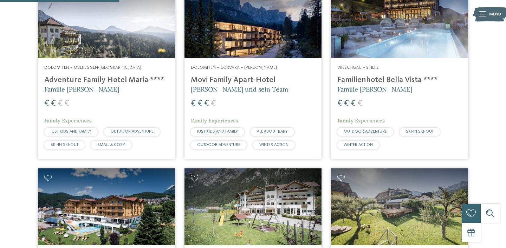 Image resolution: width=506 pixels, height=248 pixels. Describe the element at coordinates (399, 207) in the screenshot. I see `img: Familienhotels gesucht? Hier findet ihr die besten!` at that location.